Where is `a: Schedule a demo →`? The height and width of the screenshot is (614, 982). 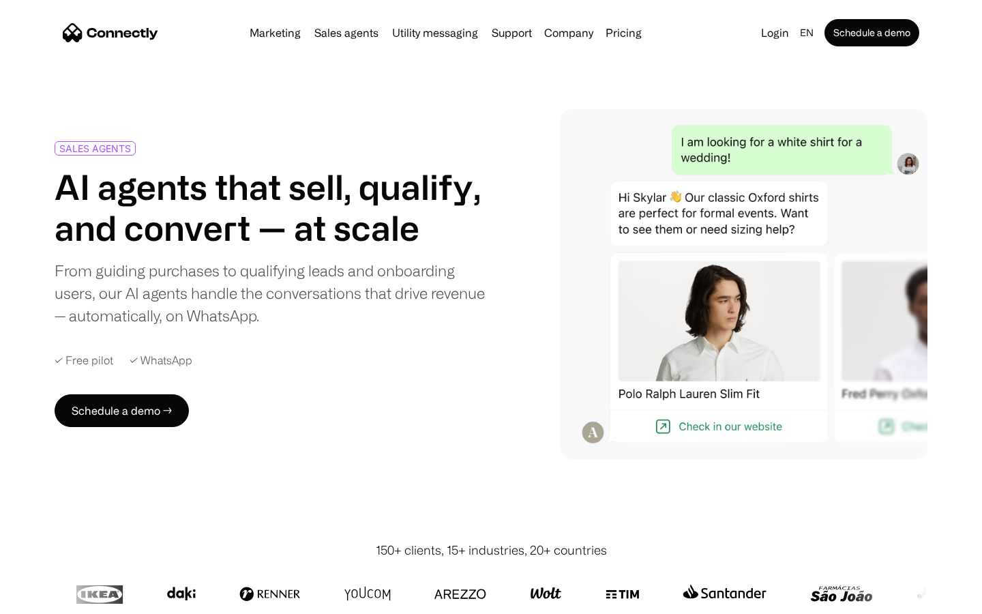
a: Schedule a demo → is located at coordinates (121, 410).